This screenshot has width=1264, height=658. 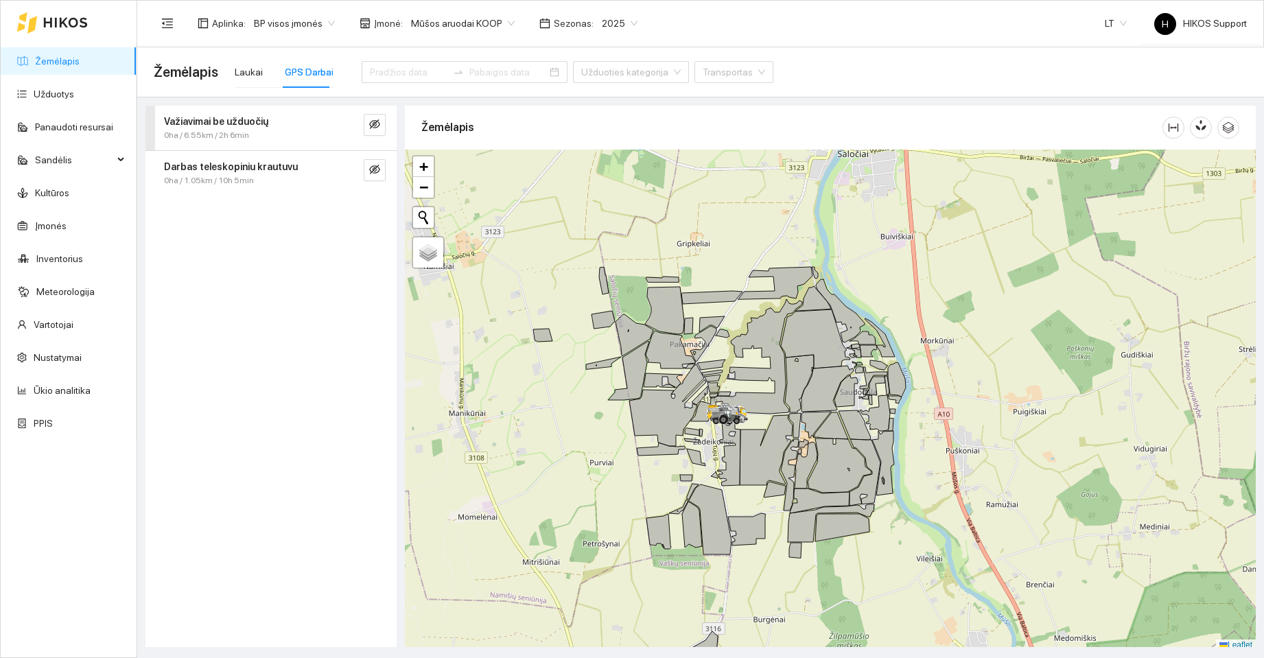 I want to click on div: Laukai, so click(x=248, y=72).